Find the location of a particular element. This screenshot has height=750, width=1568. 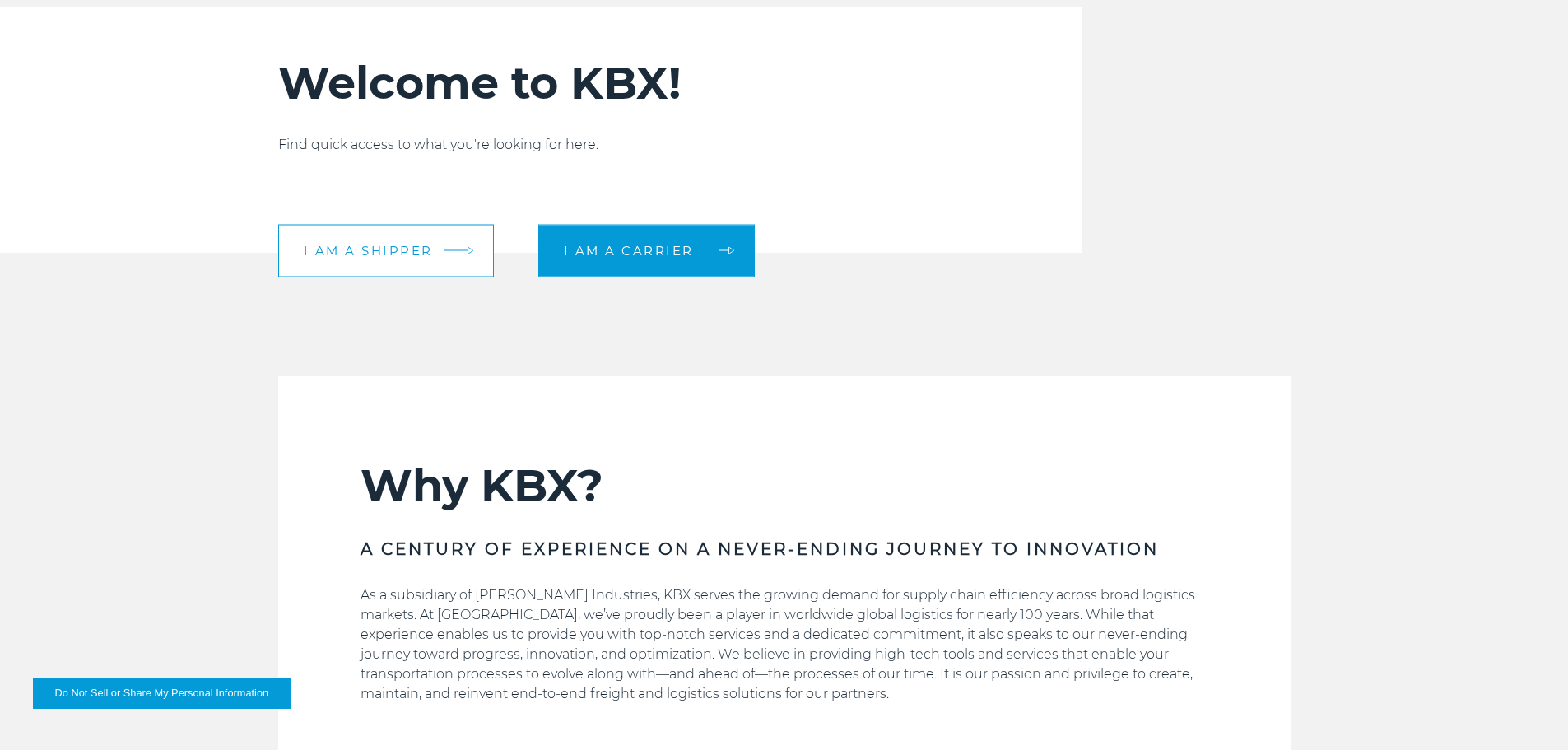

a: I am a carrier arrow arrow is located at coordinates (646, 250).